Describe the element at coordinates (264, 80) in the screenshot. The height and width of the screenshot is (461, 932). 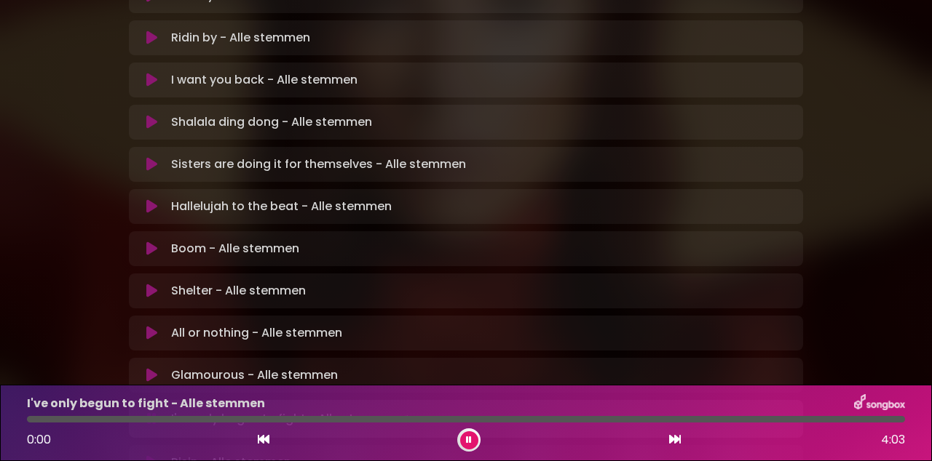
I see `p: I want you back - Alle stemmen` at that location.